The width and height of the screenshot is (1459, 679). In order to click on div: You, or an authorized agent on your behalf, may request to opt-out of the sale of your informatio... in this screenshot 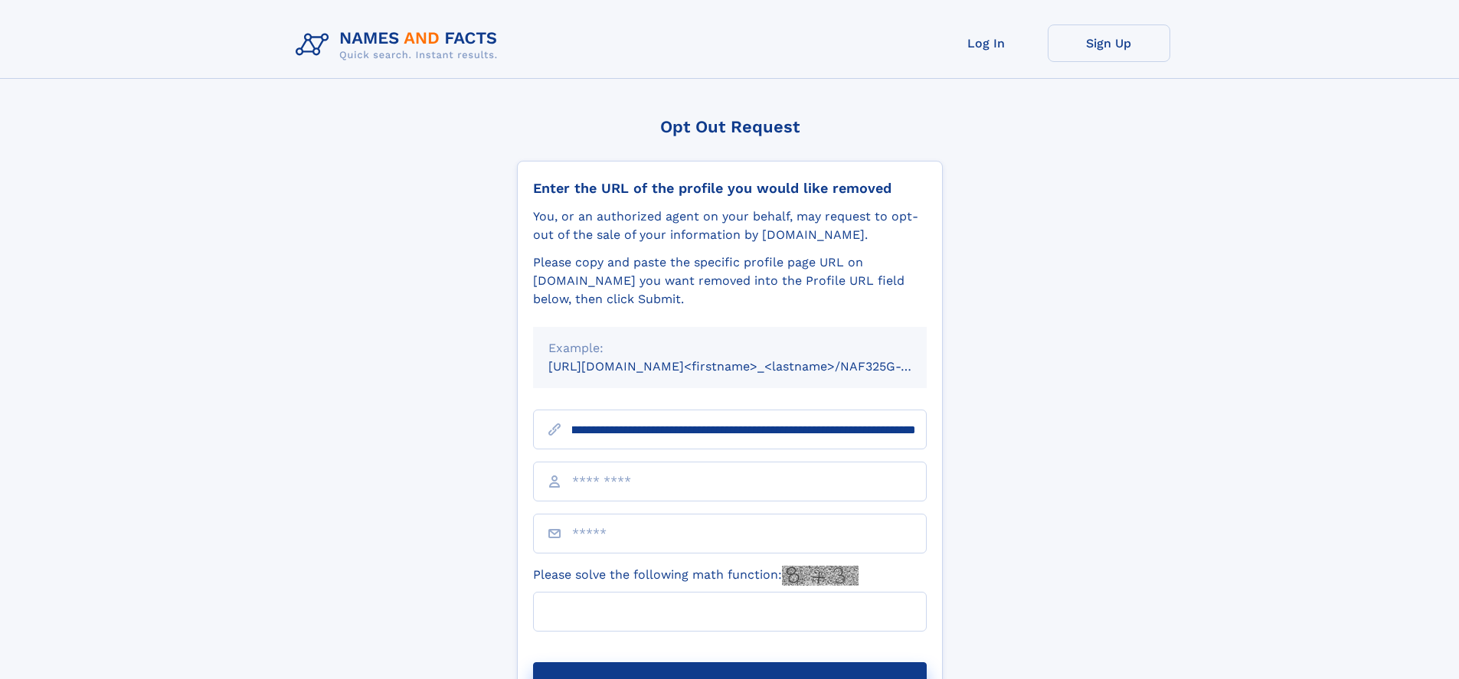, I will do `click(730, 226)`.